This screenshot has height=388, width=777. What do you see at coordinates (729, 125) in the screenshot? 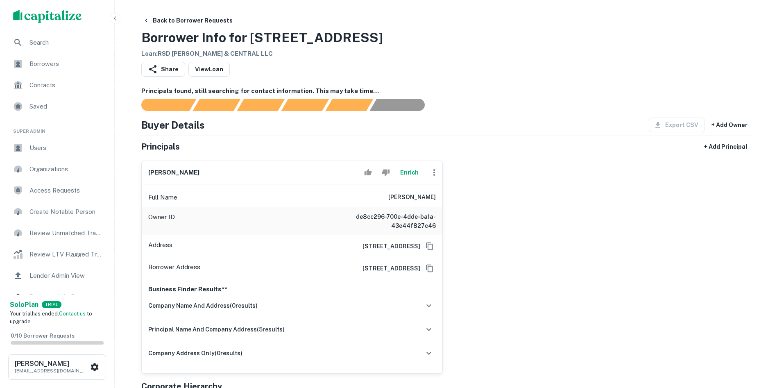
I see `button: + Add Owner` at bounding box center [729, 125].